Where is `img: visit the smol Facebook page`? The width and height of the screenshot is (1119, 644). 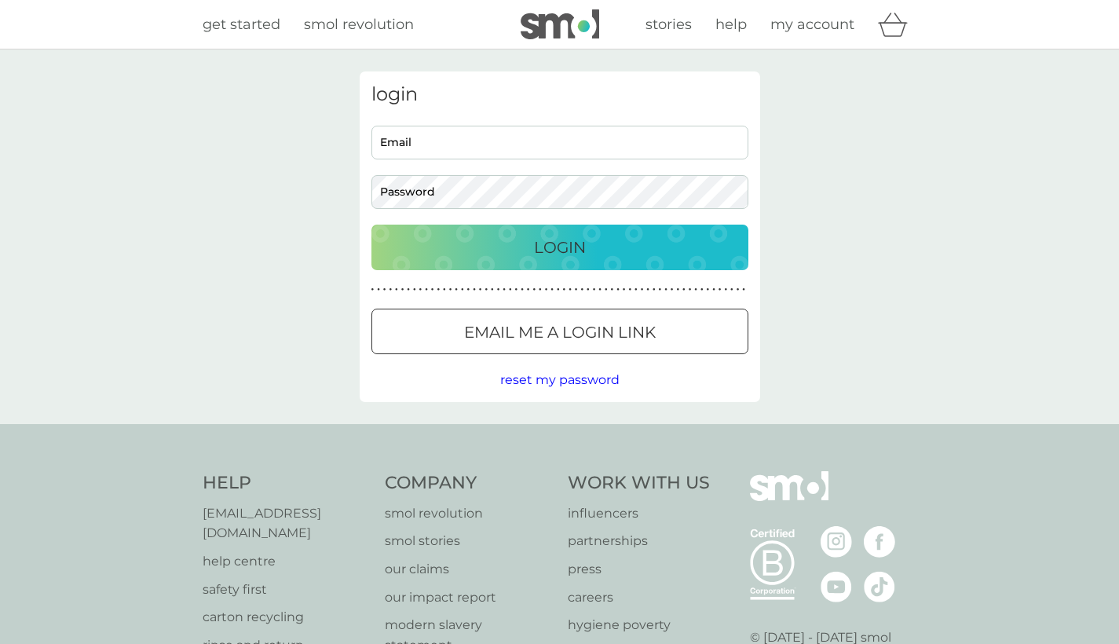
img: visit the smol Facebook page is located at coordinates (879, 542).